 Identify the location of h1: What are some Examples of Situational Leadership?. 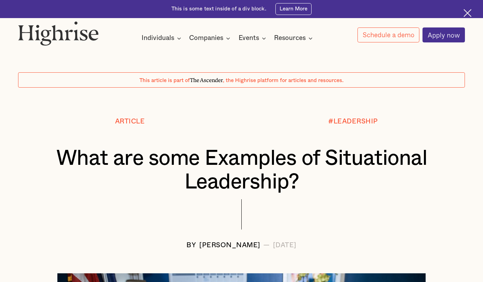
(241, 170).